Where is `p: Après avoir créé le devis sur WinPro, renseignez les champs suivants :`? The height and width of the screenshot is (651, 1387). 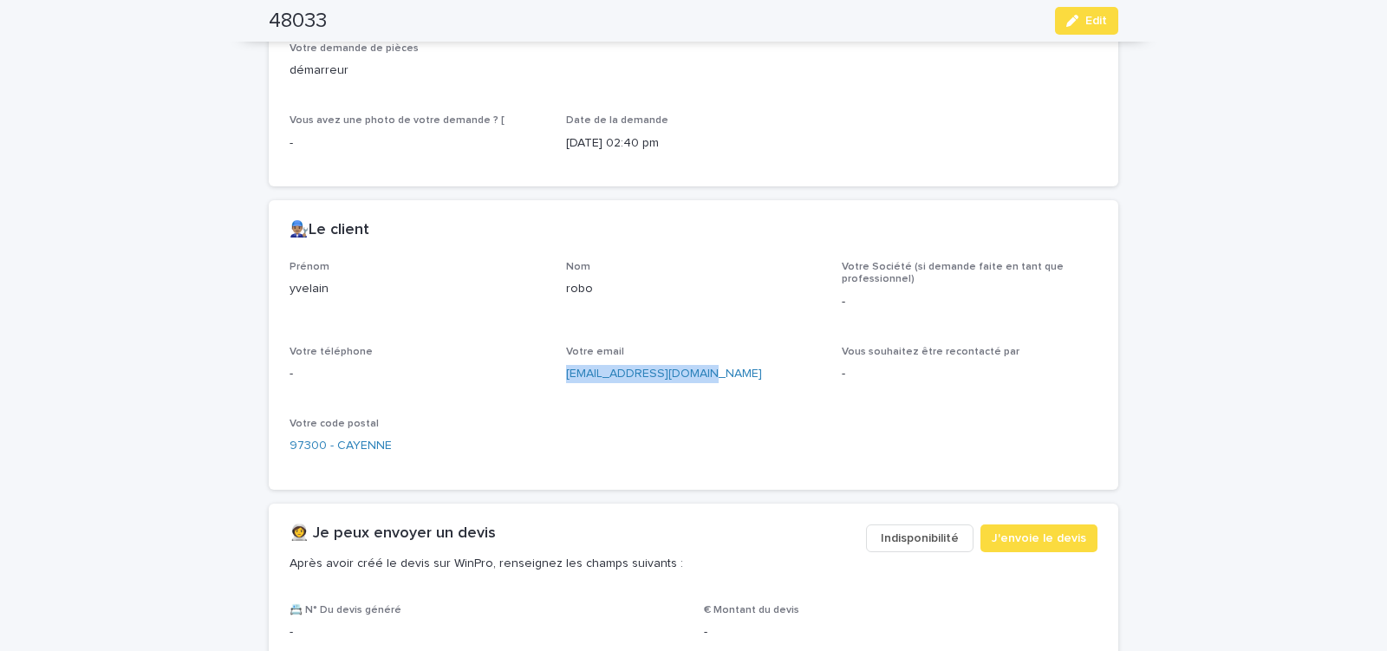
p: Après avoir créé le devis sur WinPro, renseignez les champs suivants : is located at coordinates (570, 563).